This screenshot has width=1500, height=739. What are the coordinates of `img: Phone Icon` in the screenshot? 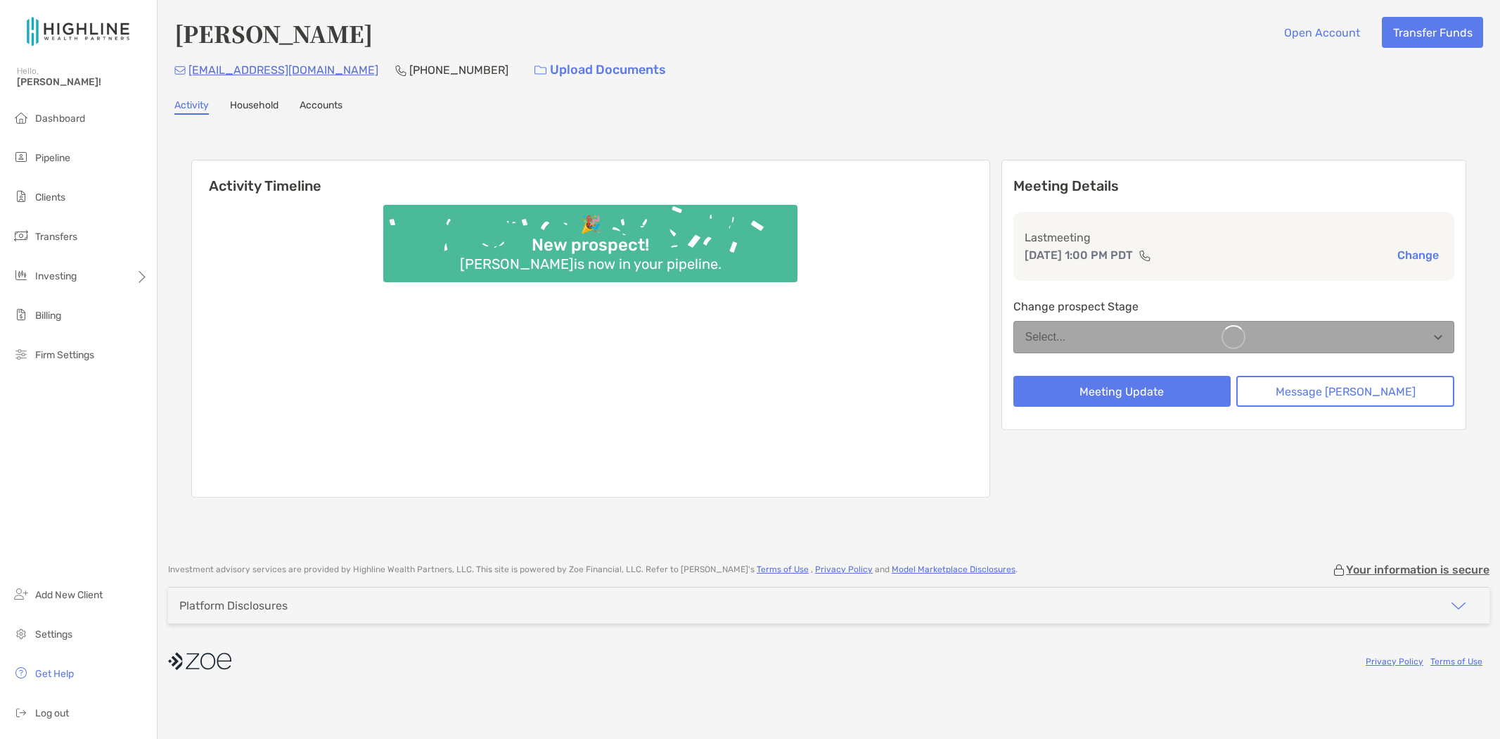 It's located at (401, 70).